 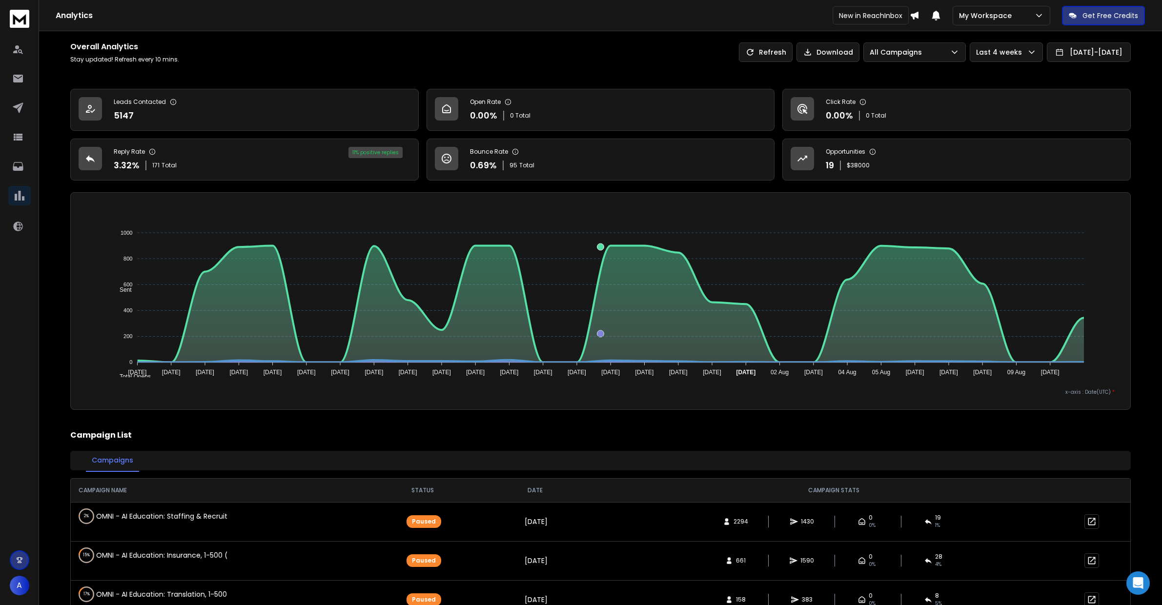 I want to click on p: Refresh, so click(x=773, y=52).